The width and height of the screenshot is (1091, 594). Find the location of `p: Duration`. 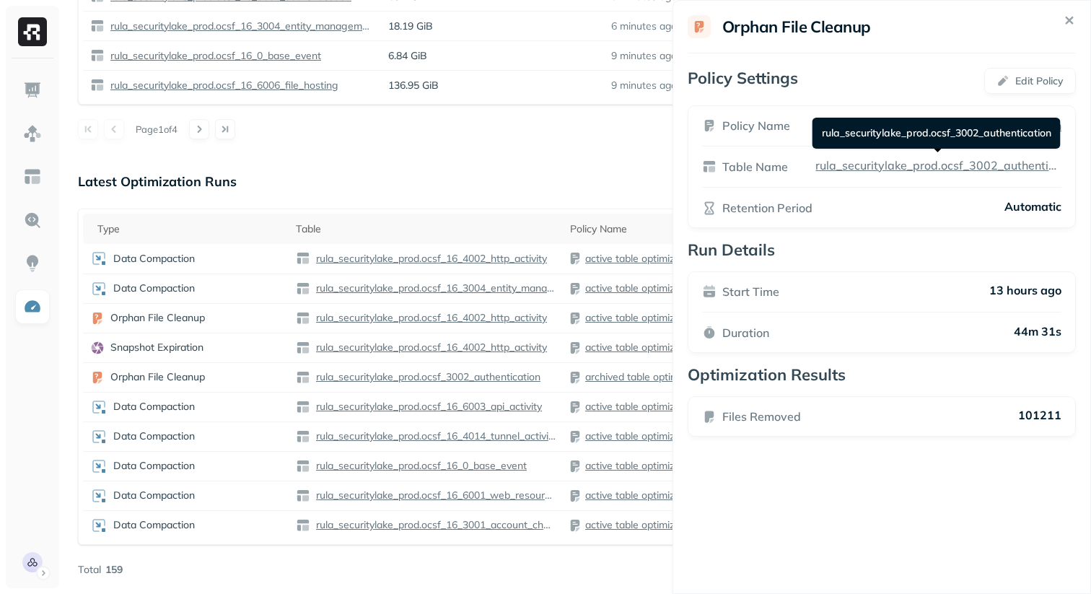

p: Duration is located at coordinates (745, 333).